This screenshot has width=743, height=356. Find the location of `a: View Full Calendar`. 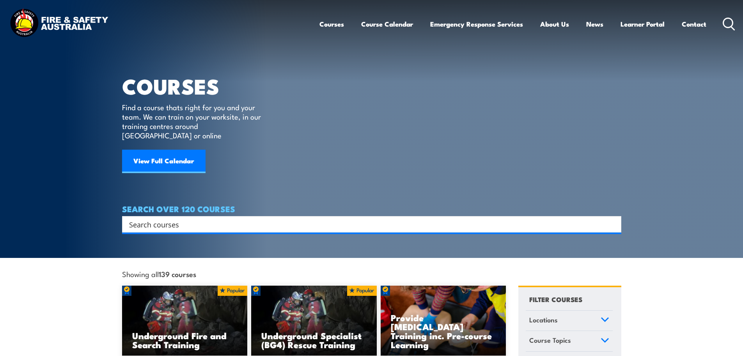

a: View Full Calendar is located at coordinates (164, 161).